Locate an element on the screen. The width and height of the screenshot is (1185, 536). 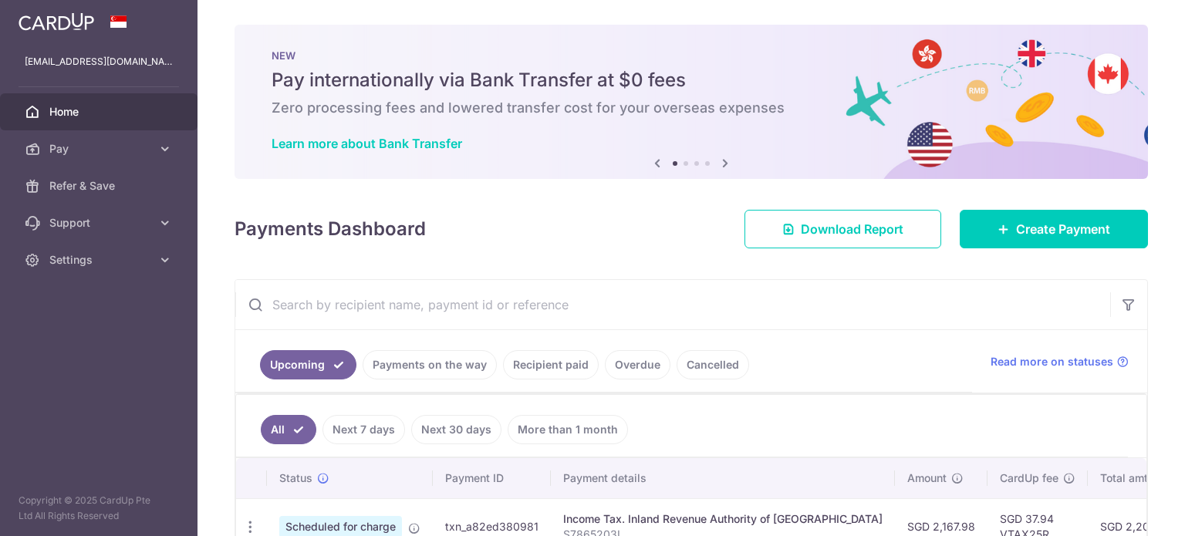
span: Settings is located at coordinates (100, 260).